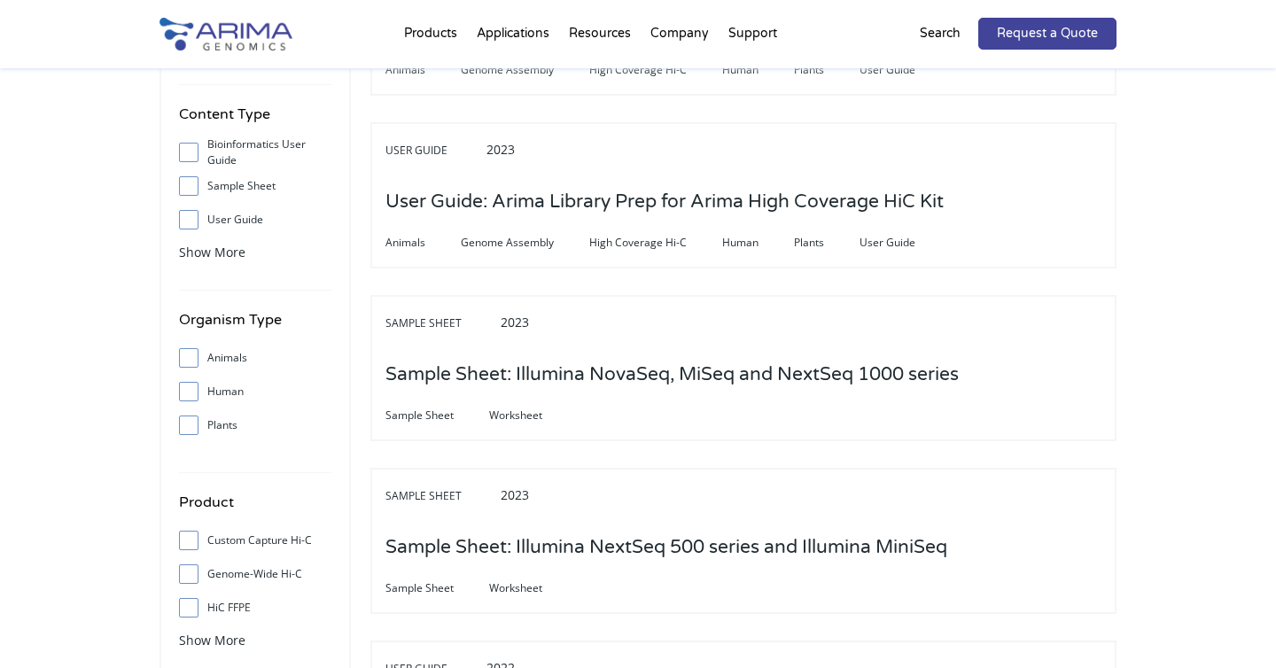 The width and height of the screenshot is (1276, 668). I want to click on h4: Content Type, so click(255, 121).